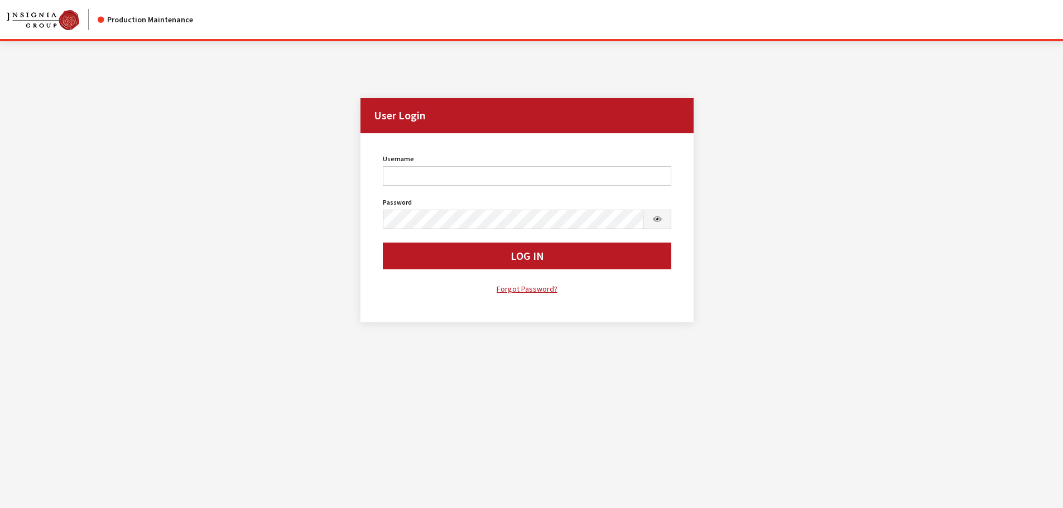 This screenshot has width=1063, height=508. Describe the element at coordinates (52, 20) in the screenshot. I see `a: Insignia Group logo` at that location.